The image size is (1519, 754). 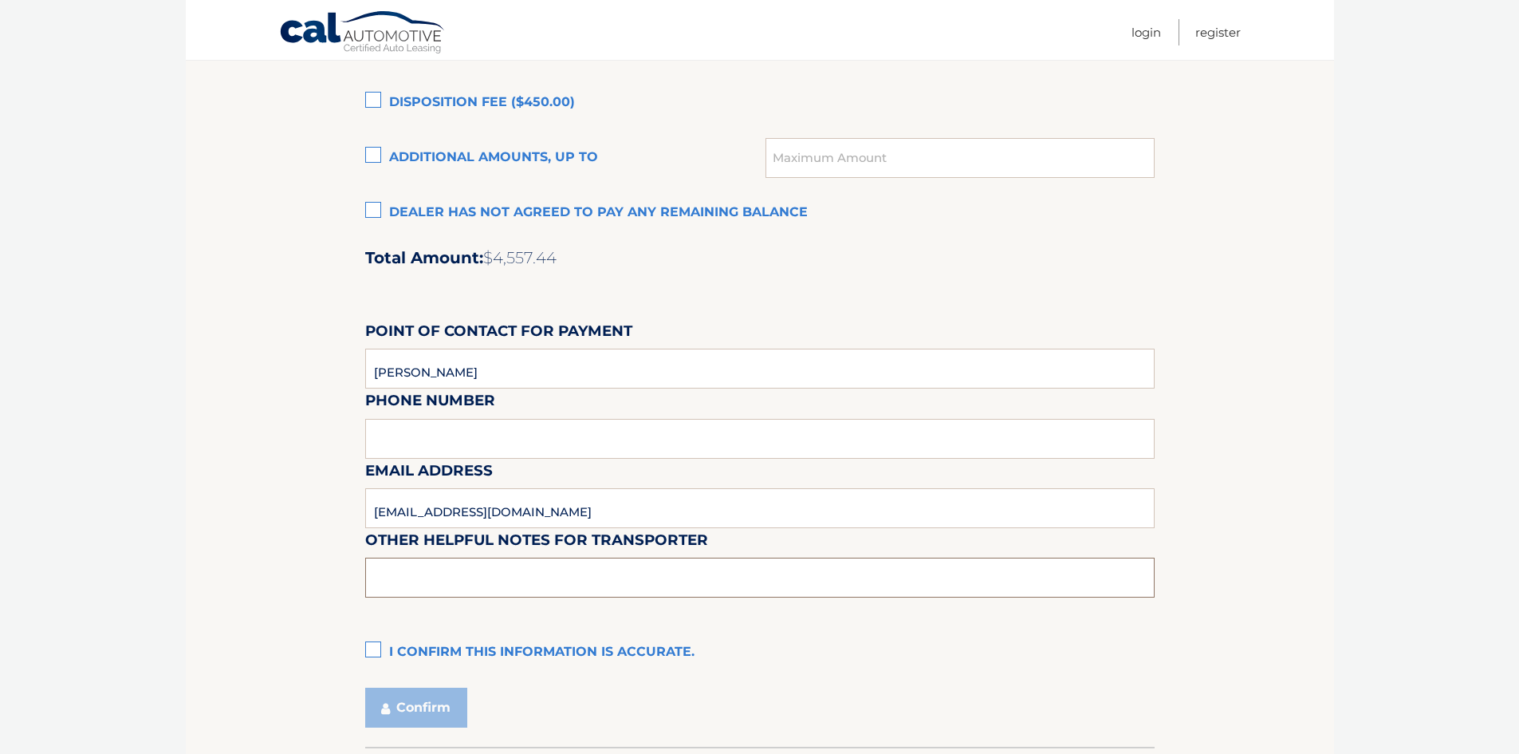 I want to click on label: Disposition Fee ($450.00), so click(x=760, y=103).